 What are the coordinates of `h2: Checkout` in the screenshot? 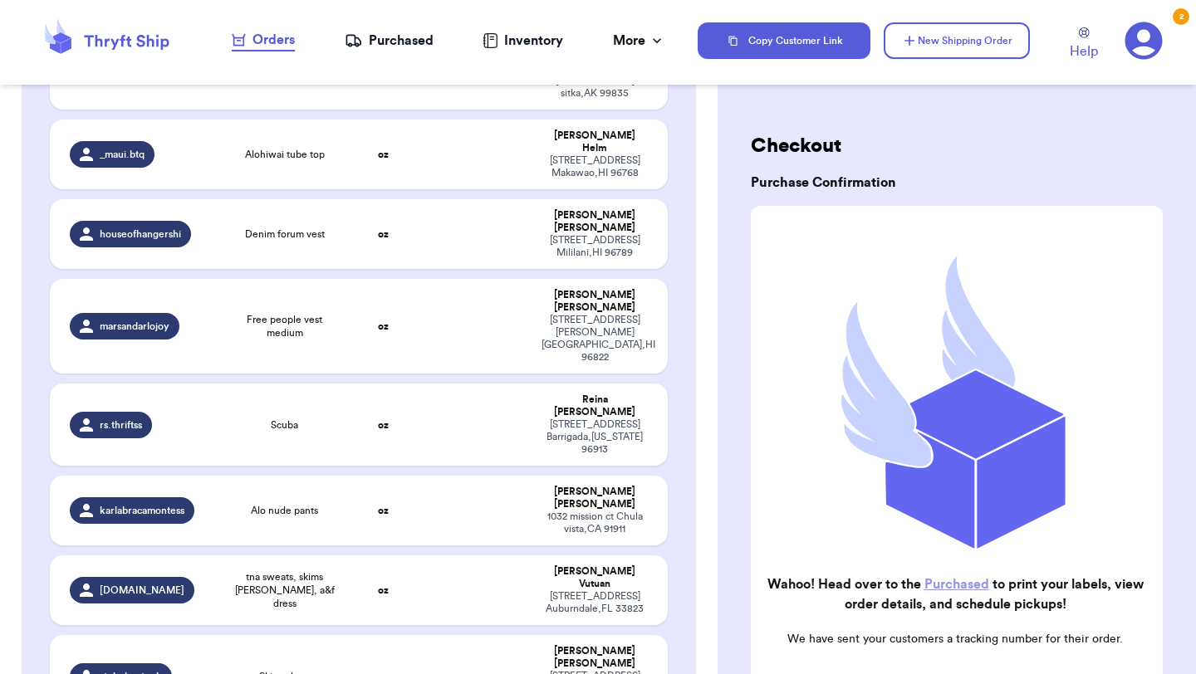 It's located at (957, 146).